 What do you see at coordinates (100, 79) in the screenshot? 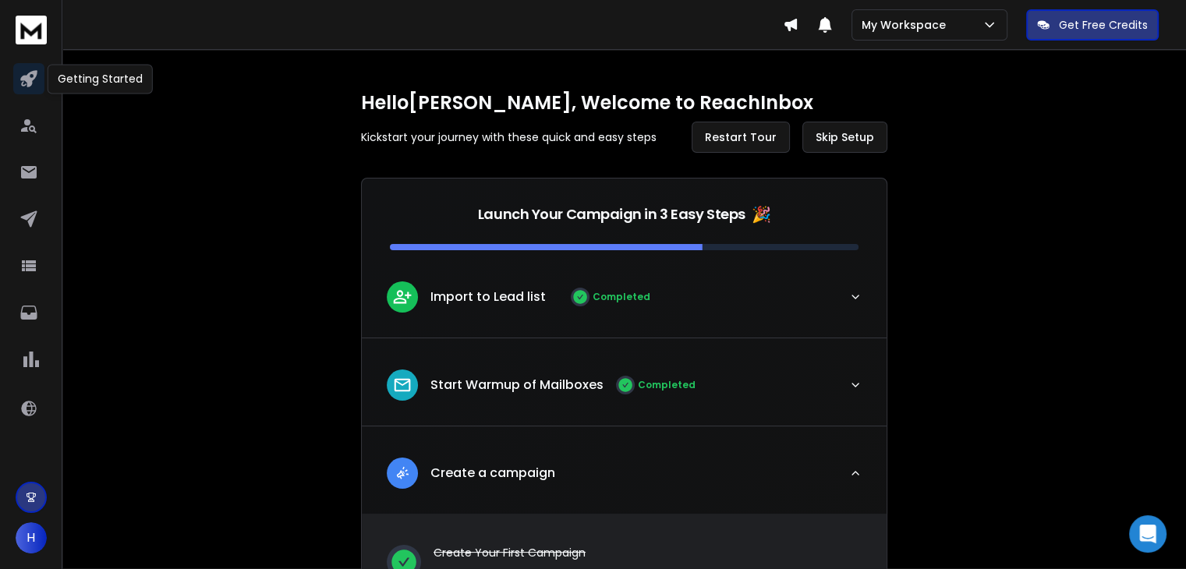
I see `div: Getting Started` at bounding box center [100, 79].